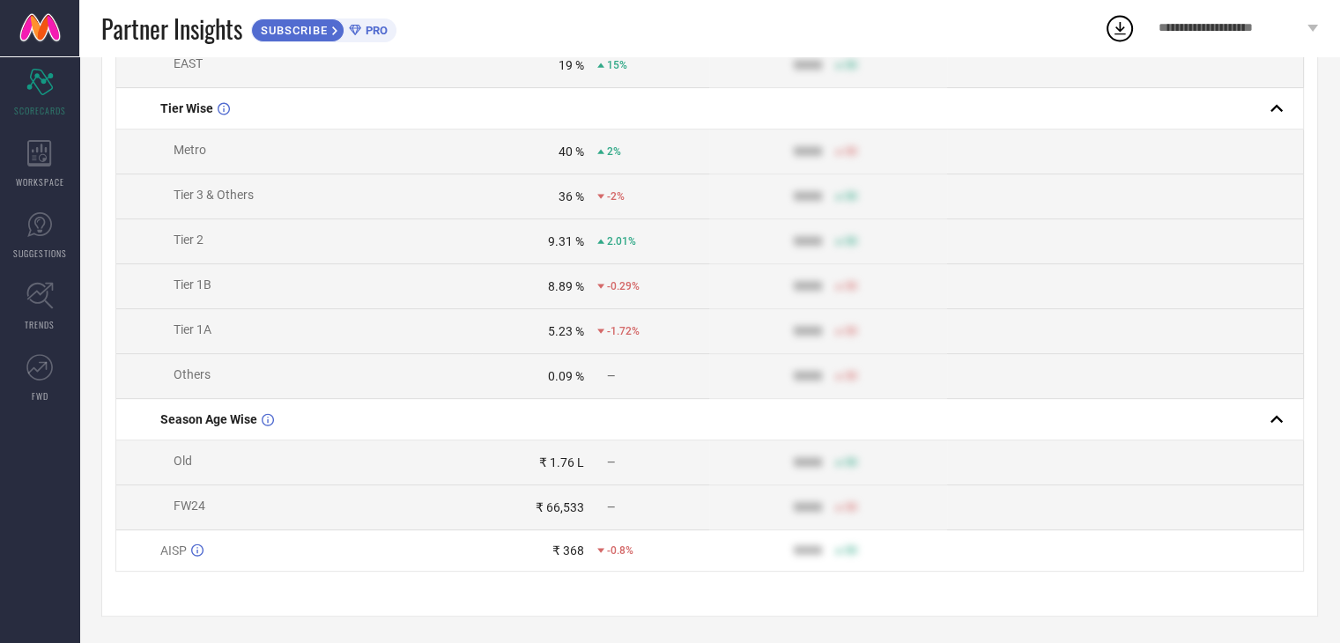 This screenshot has height=643, width=1340. What do you see at coordinates (187, 108) in the screenshot?
I see `span: Tier Wise` at bounding box center [187, 108].